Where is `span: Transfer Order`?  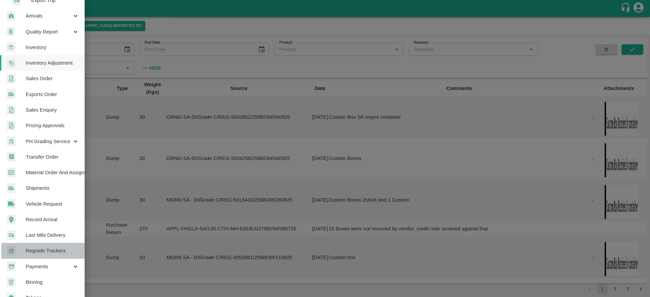
span: Transfer Order is located at coordinates (52, 157).